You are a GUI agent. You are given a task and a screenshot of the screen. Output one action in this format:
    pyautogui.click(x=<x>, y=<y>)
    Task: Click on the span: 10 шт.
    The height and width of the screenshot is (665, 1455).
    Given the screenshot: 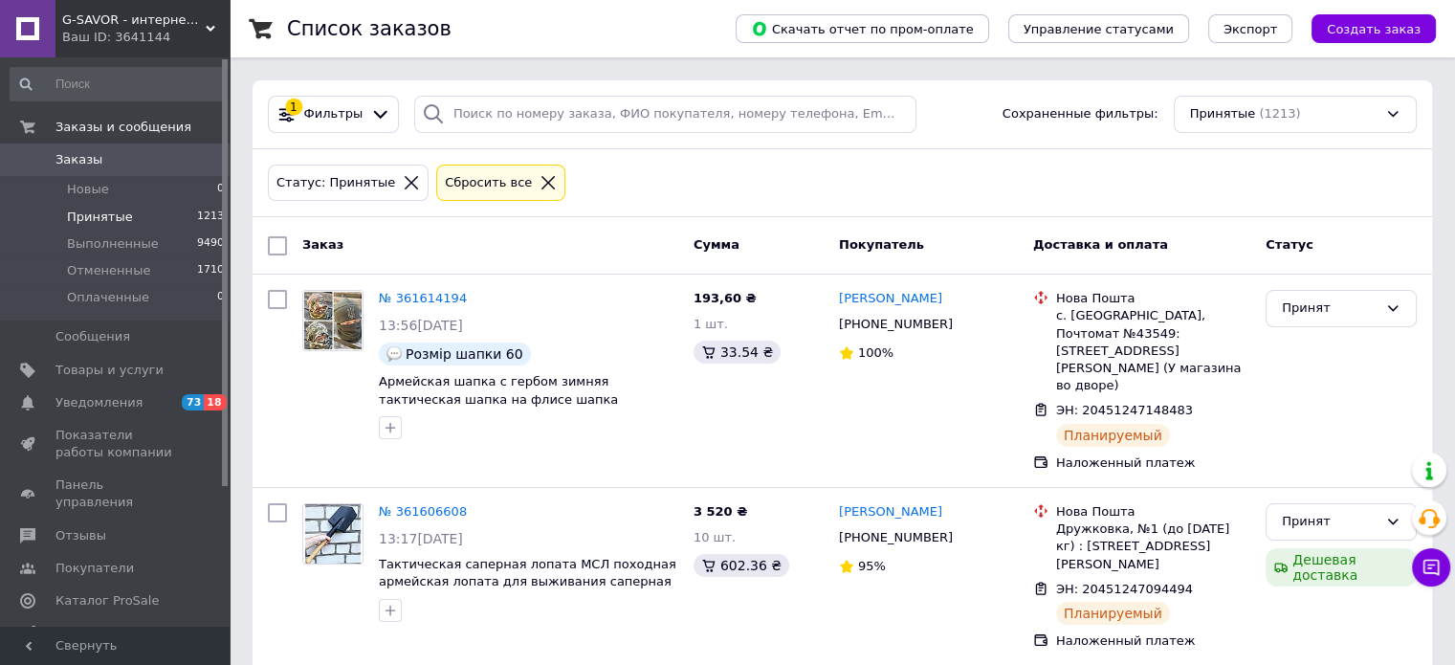 What is the action you would take?
    pyautogui.click(x=715, y=537)
    